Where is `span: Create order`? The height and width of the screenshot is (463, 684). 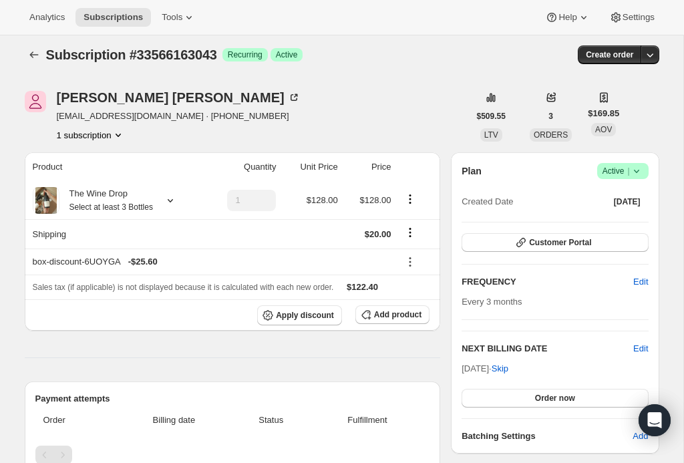 span: Create order is located at coordinates (609, 55).